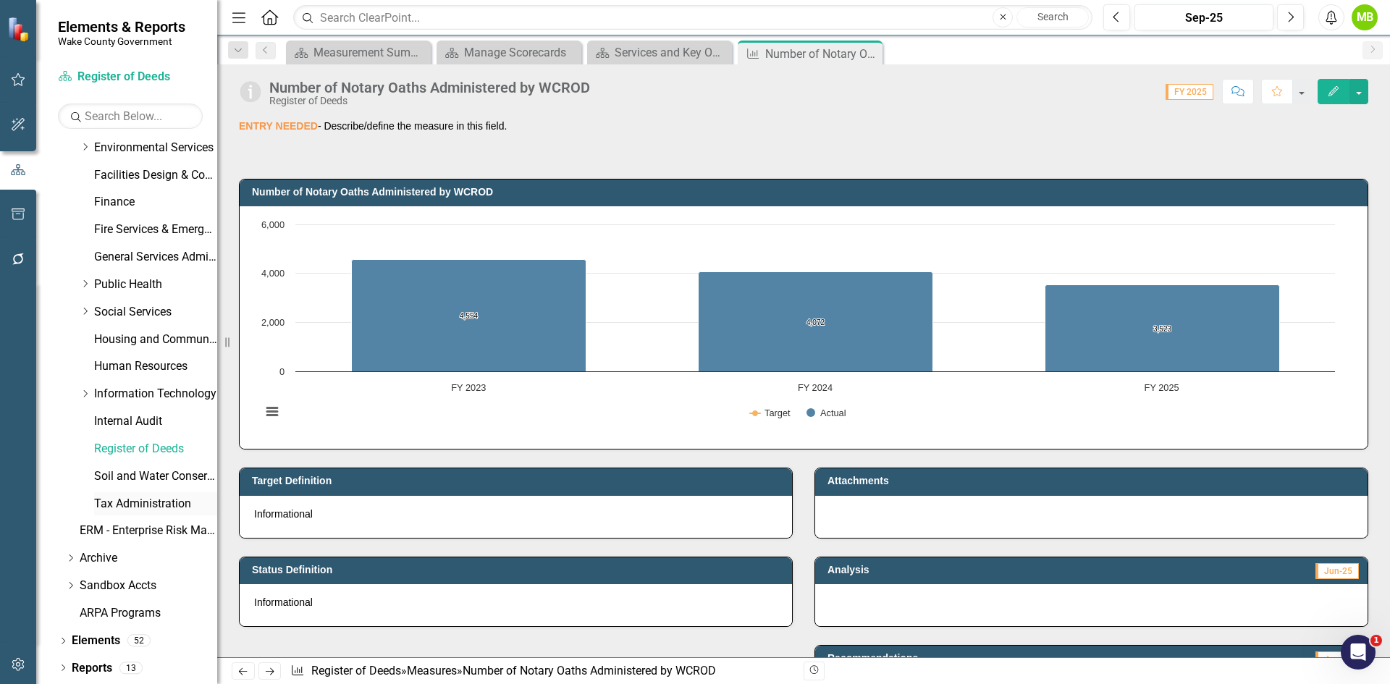 This screenshot has width=1390, height=684. I want to click on p: Informational, so click(516, 514).